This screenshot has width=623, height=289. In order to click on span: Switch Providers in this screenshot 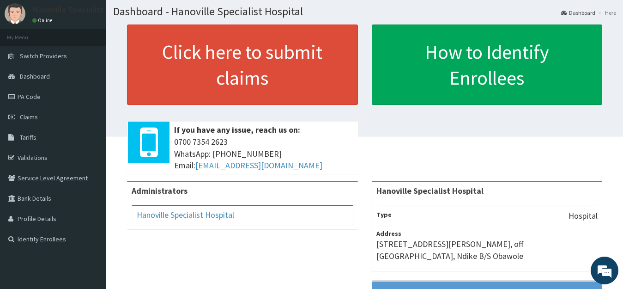, I will do `click(43, 56)`.